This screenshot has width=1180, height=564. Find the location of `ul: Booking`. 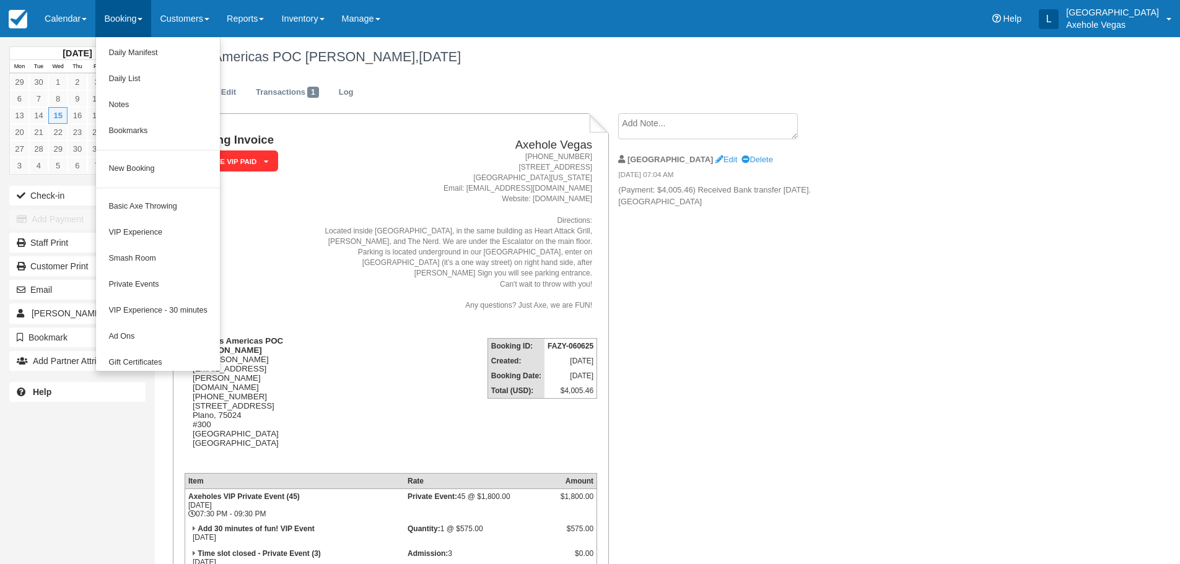

ul: Booking is located at coordinates (157, 204).